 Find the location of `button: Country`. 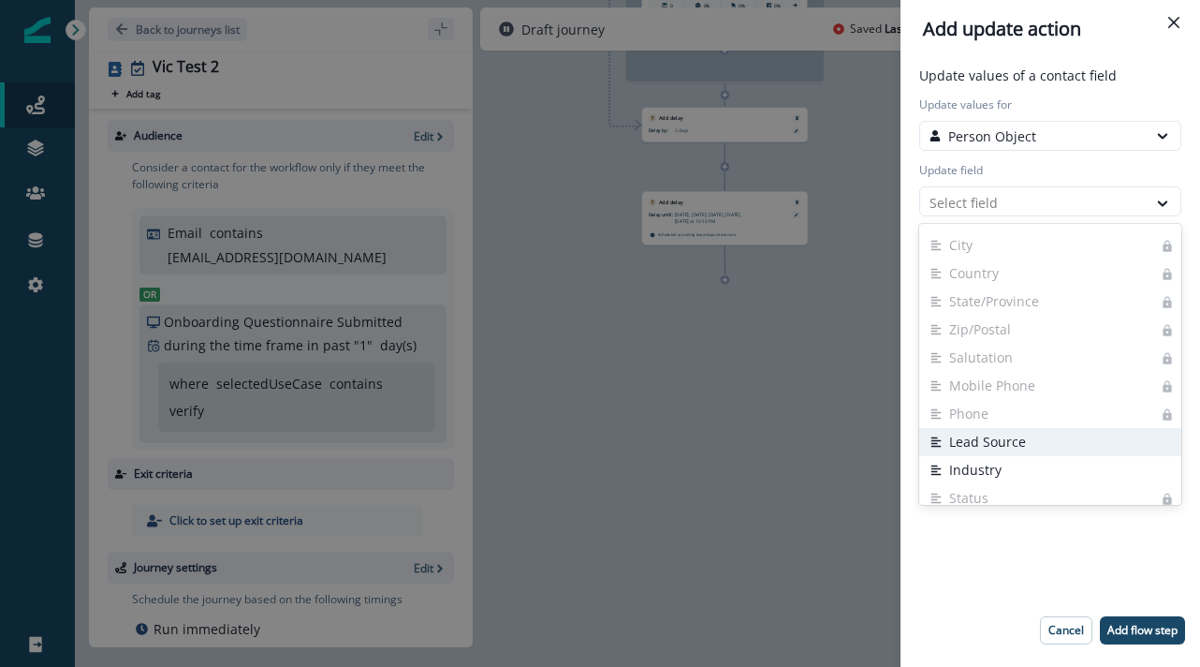

button: Country is located at coordinates (1050, 273).